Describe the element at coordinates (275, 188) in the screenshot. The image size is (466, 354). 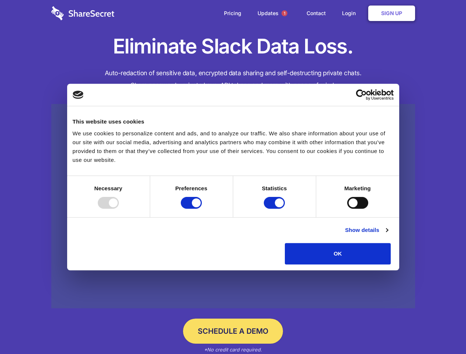
I see `strong: Statistics` at that location.